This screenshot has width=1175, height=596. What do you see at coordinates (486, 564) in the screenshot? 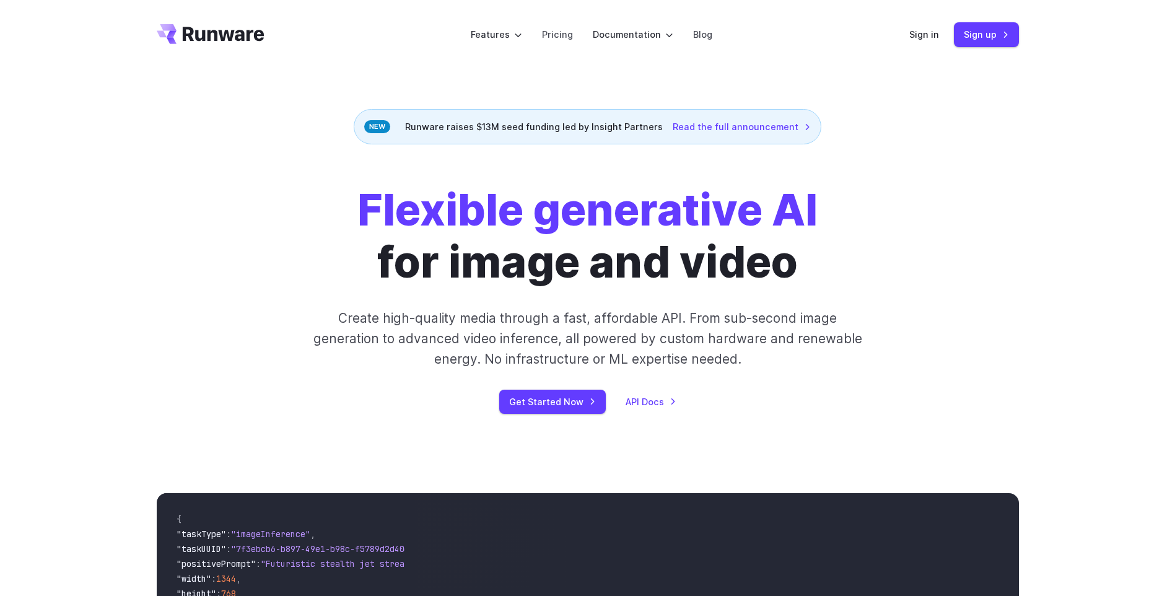
I see `span: "Futuristic stealth jet streaking through a neon-lit cityscape with glowing purple exhaust"` at bounding box center [486, 564].